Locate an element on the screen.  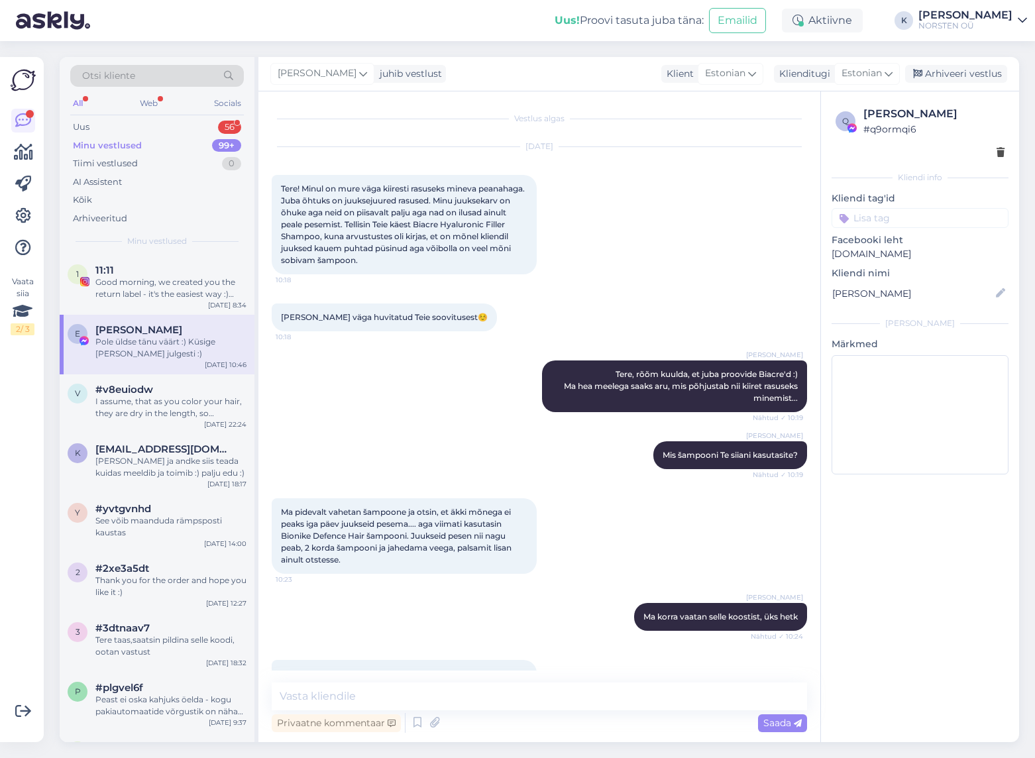
span: #plgvel6f is located at coordinates (119, 687).